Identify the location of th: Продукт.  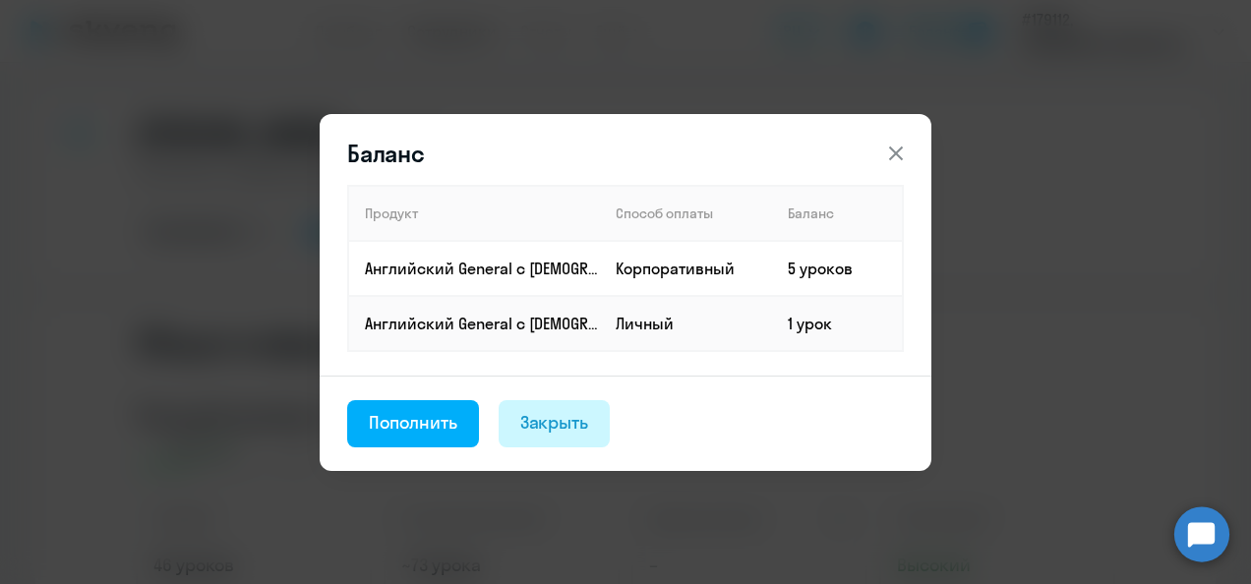
(474, 213).